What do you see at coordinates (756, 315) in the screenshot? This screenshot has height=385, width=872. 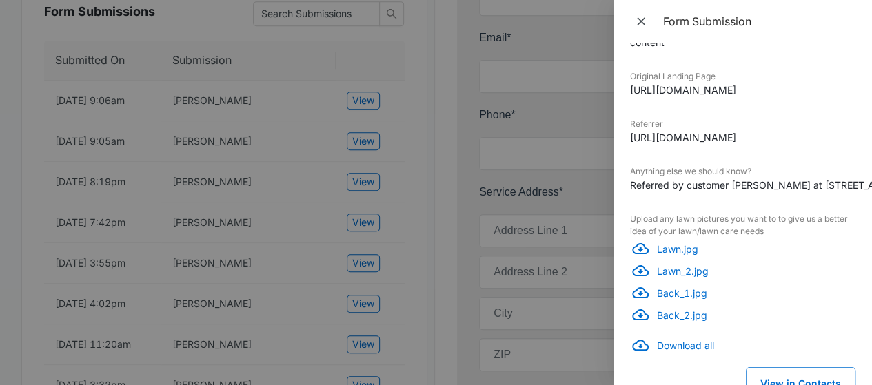 I see `p: Back_2.jpg` at bounding box center [756, 315].